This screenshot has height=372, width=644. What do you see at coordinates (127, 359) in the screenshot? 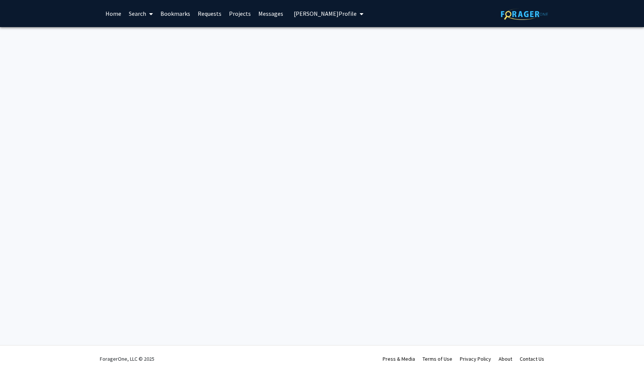
I see `div: ForagerOne, LLC © 2025` at bounding box center [127, 359].